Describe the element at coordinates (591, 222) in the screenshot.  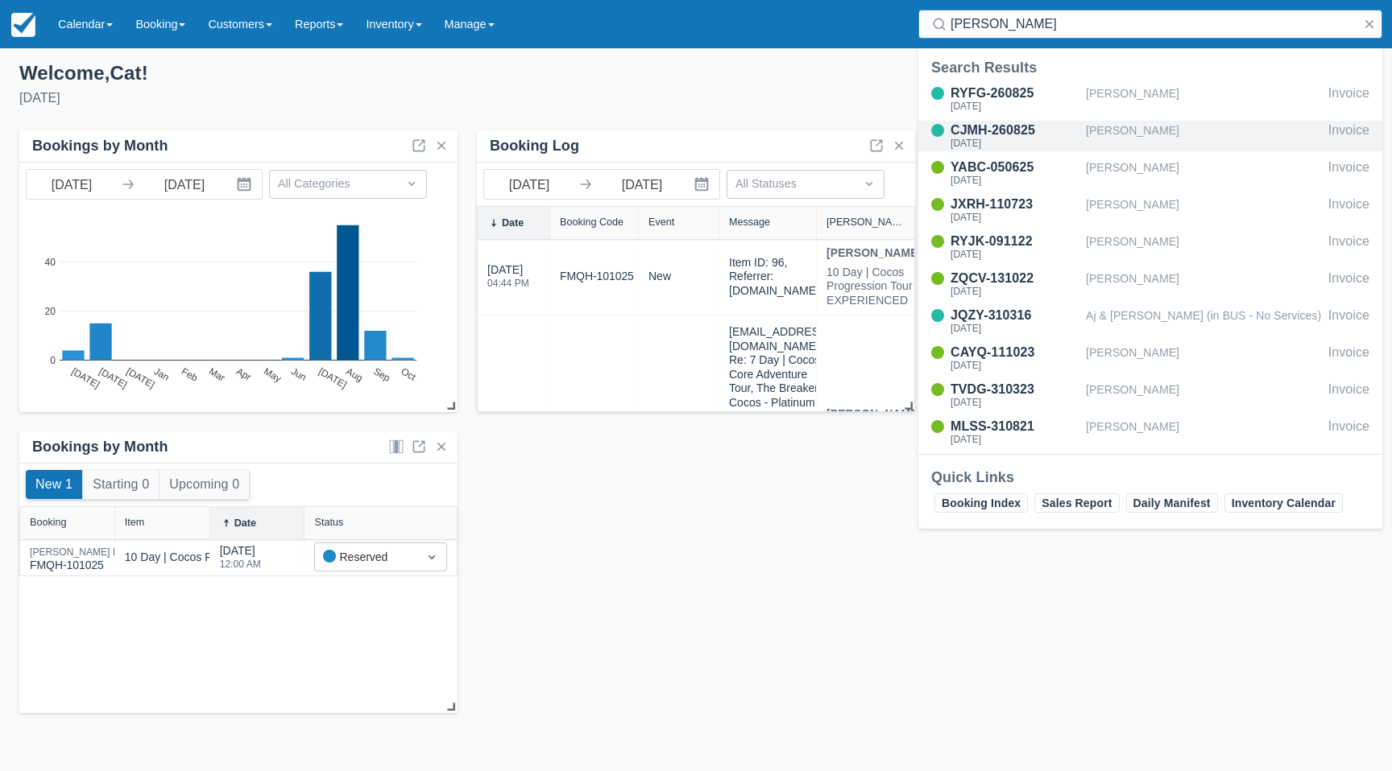
I see `div: Booking Code` at that location.